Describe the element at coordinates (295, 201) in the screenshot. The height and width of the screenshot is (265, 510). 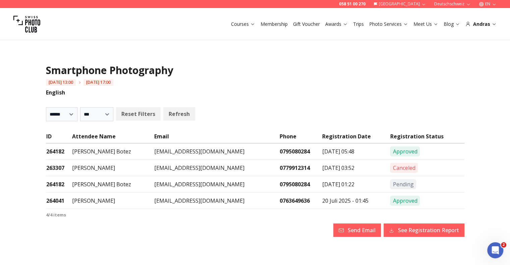
I see `a: 0763649636` at that location.